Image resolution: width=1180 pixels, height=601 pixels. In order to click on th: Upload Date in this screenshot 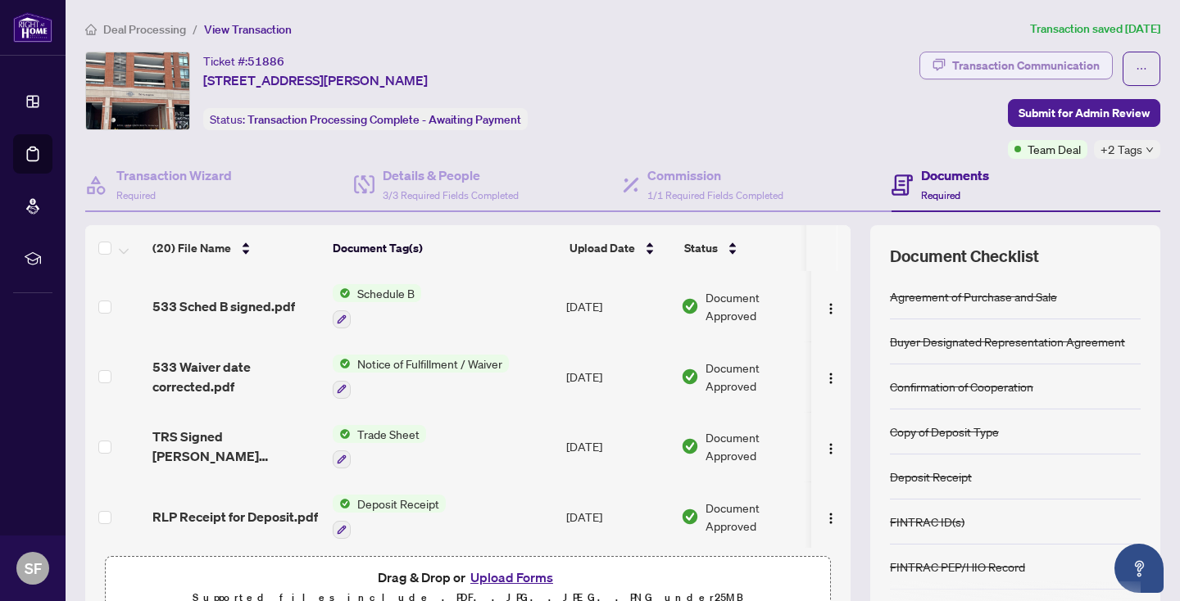, I will do `click(620, 248)`.